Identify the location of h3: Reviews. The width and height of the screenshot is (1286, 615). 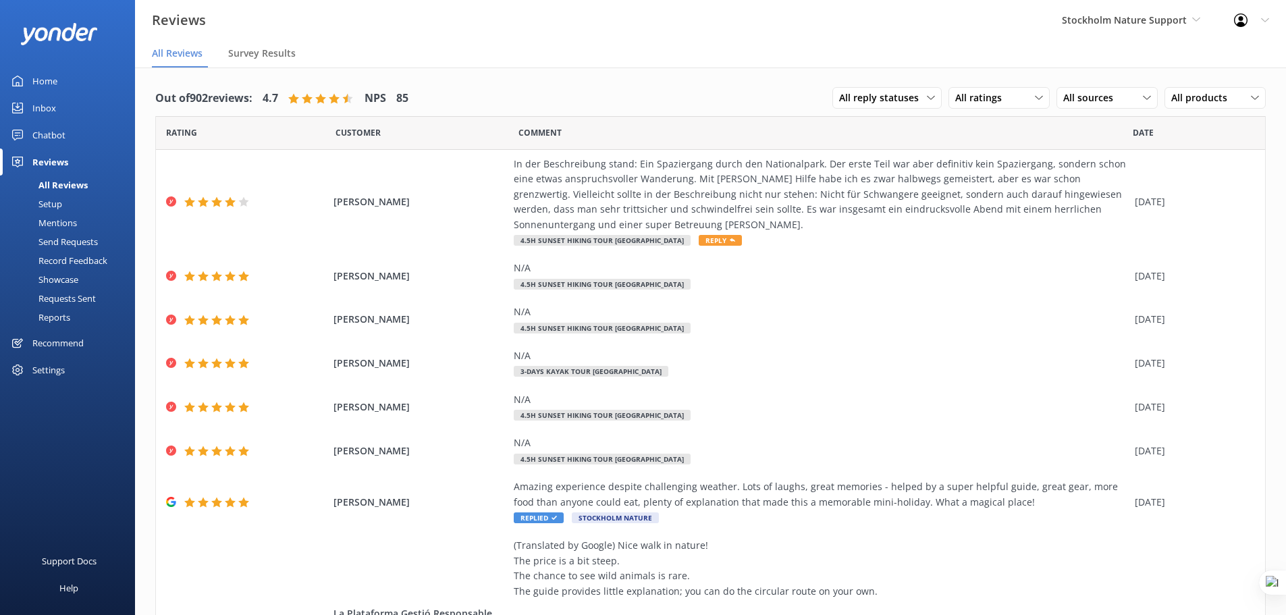
(179, 20).